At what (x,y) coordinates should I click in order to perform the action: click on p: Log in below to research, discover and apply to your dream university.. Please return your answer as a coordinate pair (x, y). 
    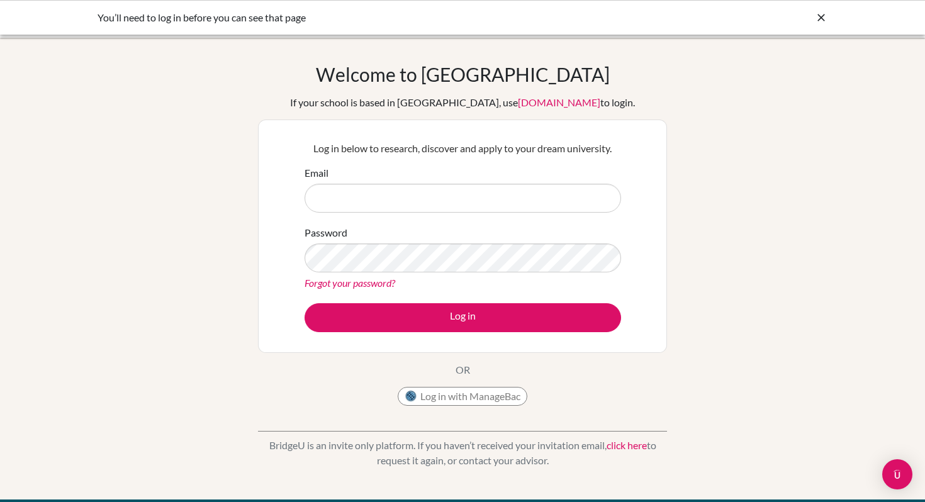
    Looking at the image, I should click on (462, 148).